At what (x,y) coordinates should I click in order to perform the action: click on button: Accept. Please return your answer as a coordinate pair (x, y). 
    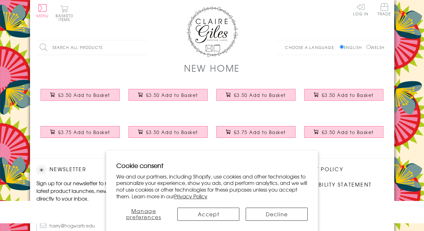
    Looking at the image, I should click on (208, 214).